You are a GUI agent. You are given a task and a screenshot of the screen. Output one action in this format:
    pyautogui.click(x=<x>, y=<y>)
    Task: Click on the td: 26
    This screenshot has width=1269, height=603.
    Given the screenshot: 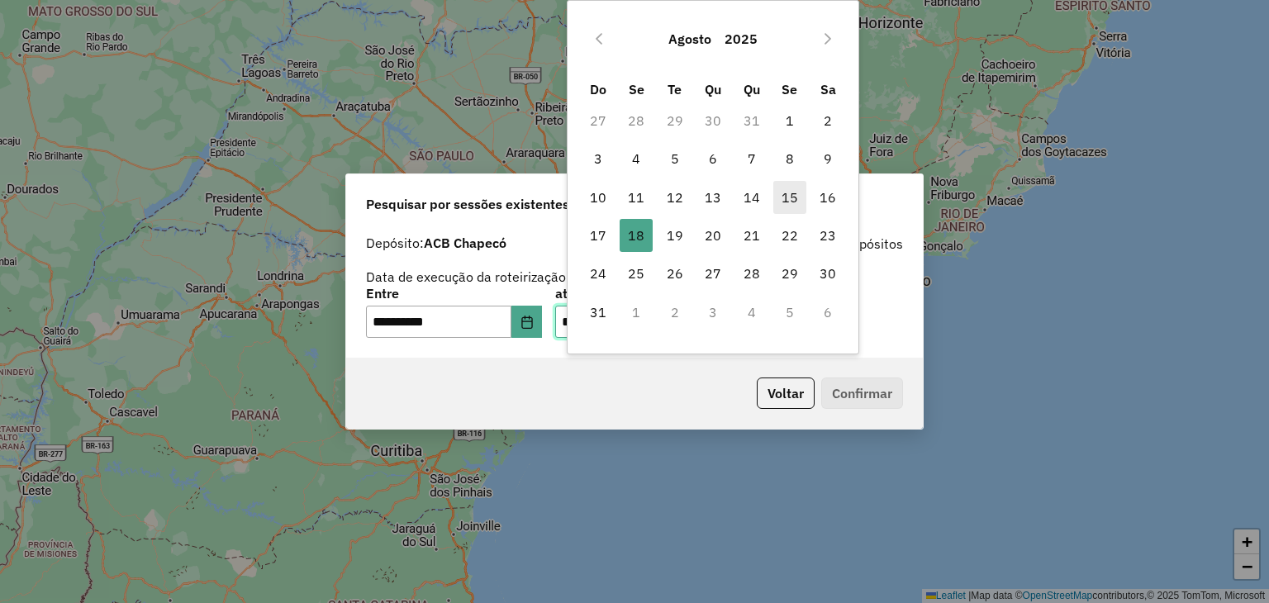 What is the action you would take?
    pyautogui.click(x=675, y=273)
    